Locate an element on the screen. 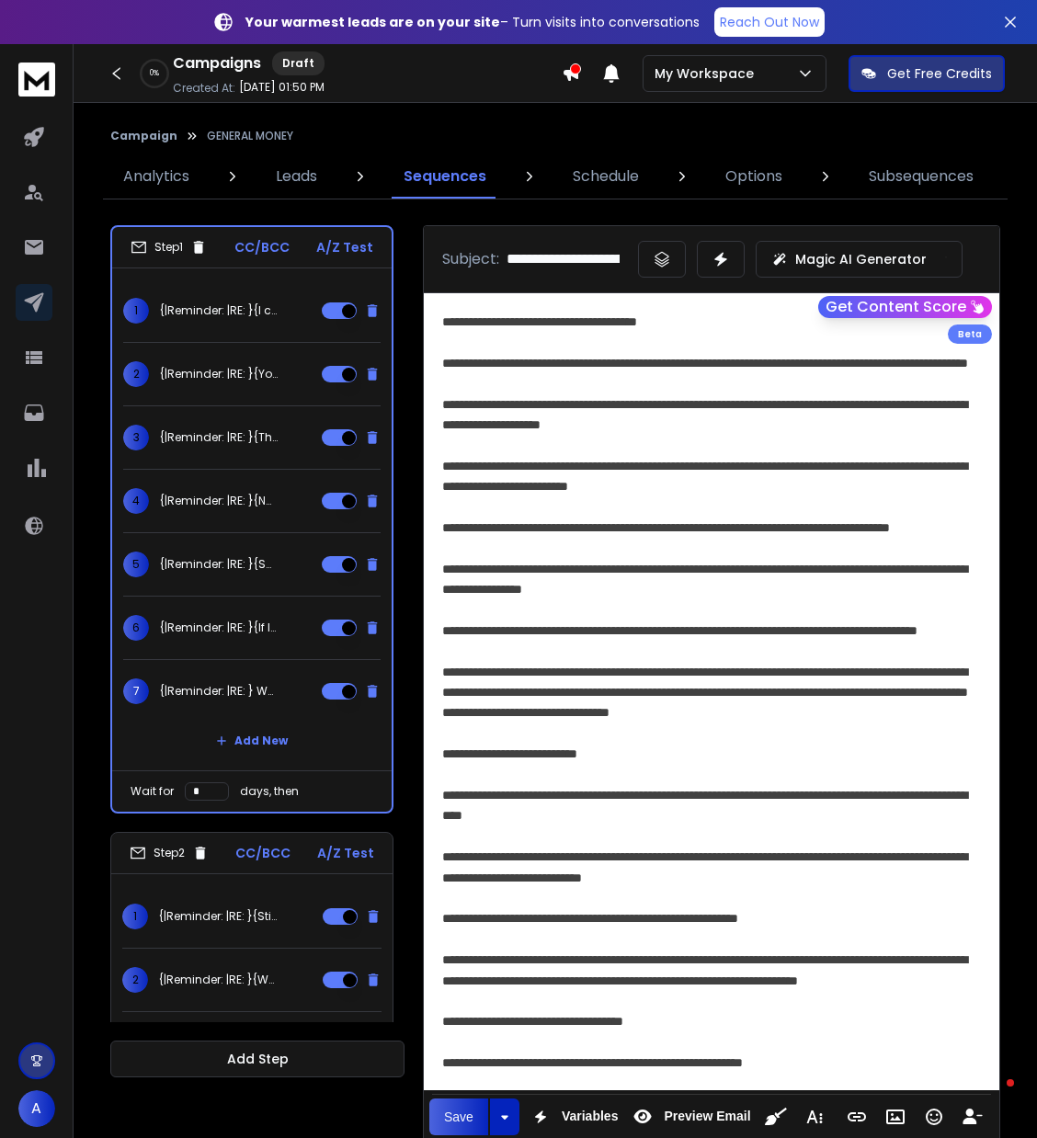 This screenshot has width=1037, height=1138. p: 0 % is located at coordinates (154, 74).